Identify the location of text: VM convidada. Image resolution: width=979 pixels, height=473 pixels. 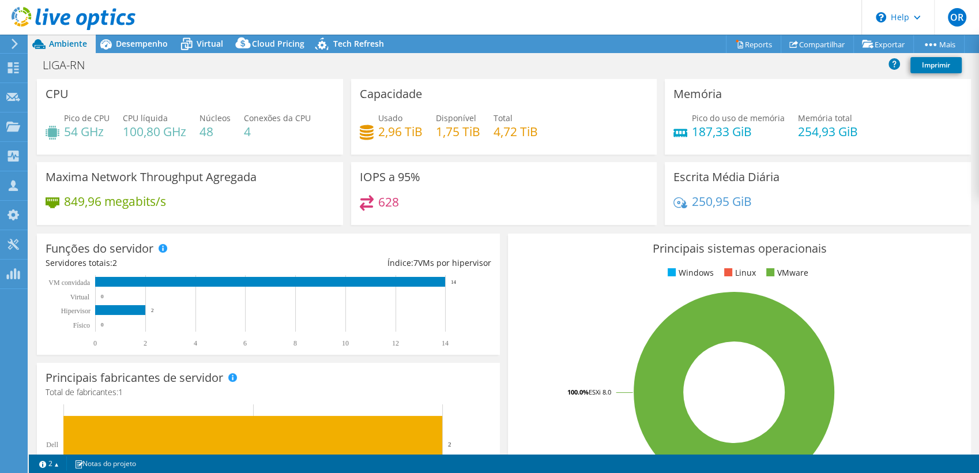
(69, 283).